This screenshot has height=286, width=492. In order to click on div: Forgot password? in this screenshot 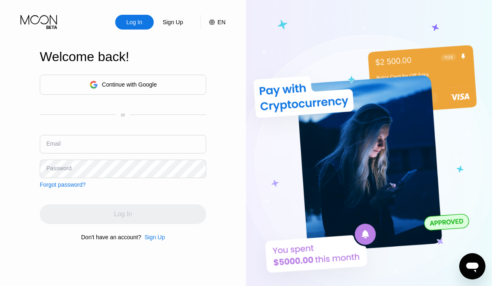, I will do `click(63, 185)`.